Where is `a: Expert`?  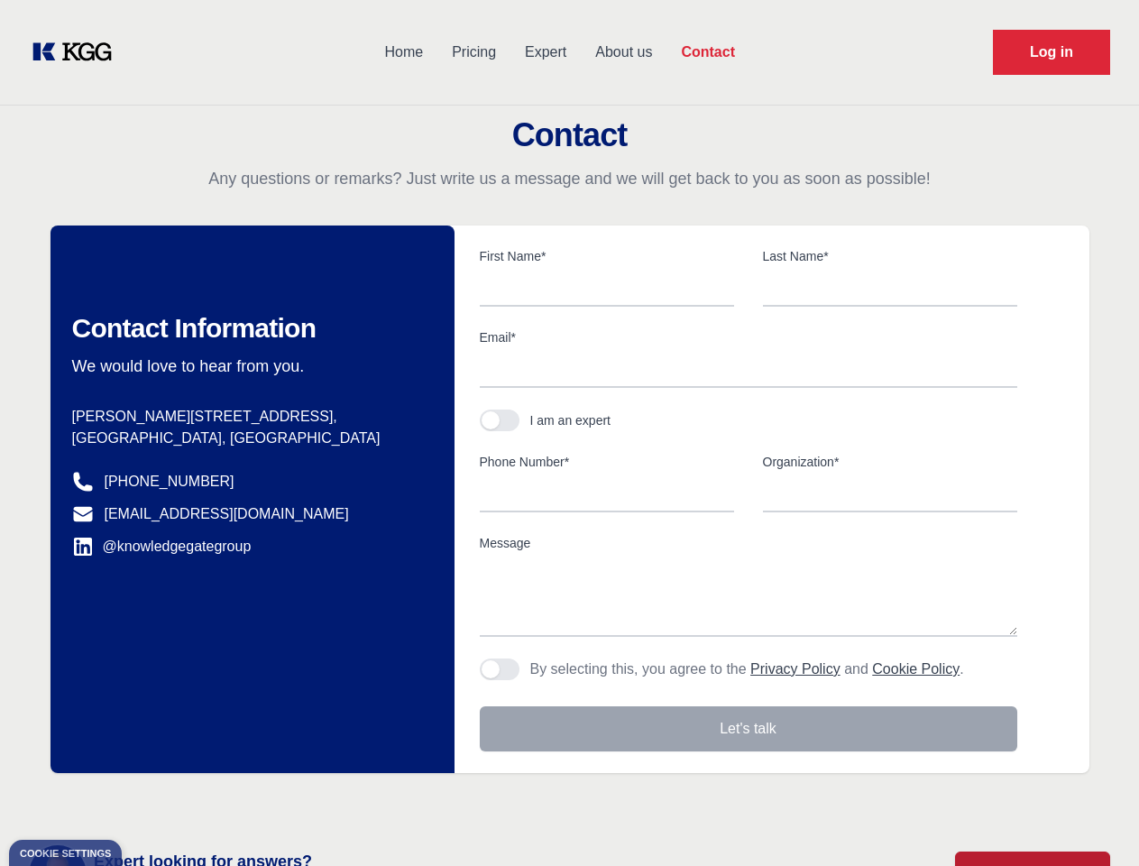 a: Expert is located at coordinates (546, 52).